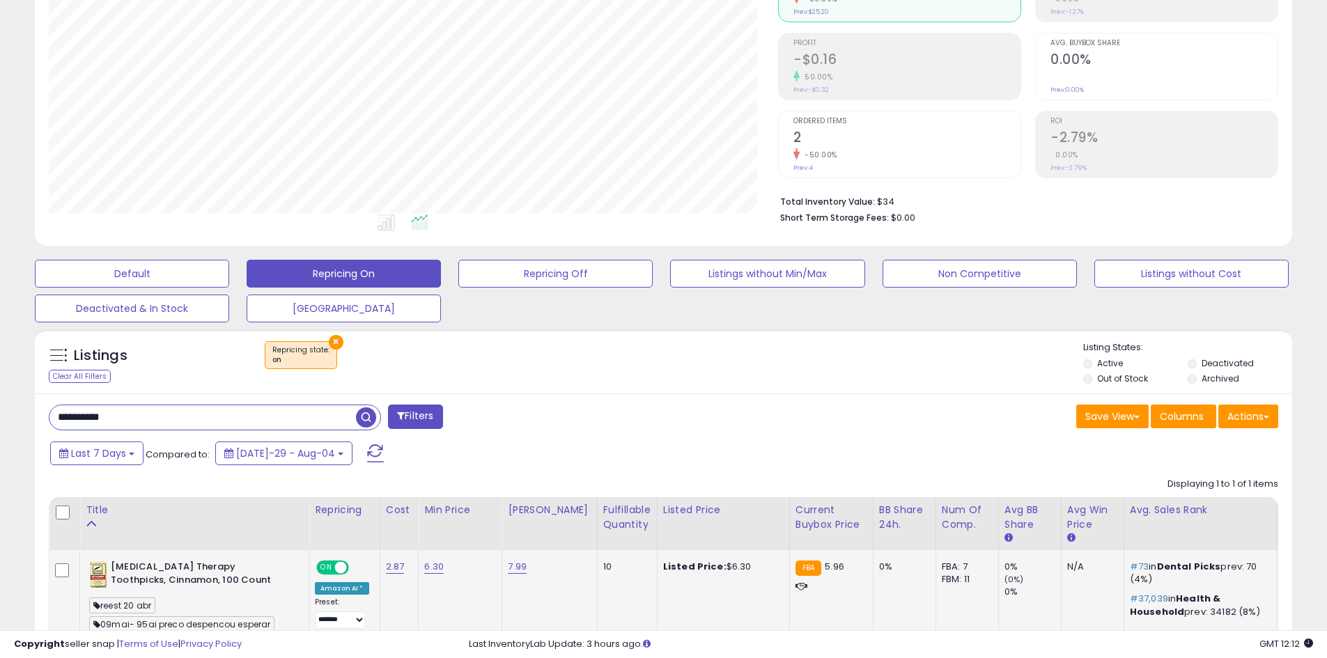  What do you see at coordinates (811, 12) in the screenshot?
I see `small: Prev: $25.20` at bounding box center [811, 12].